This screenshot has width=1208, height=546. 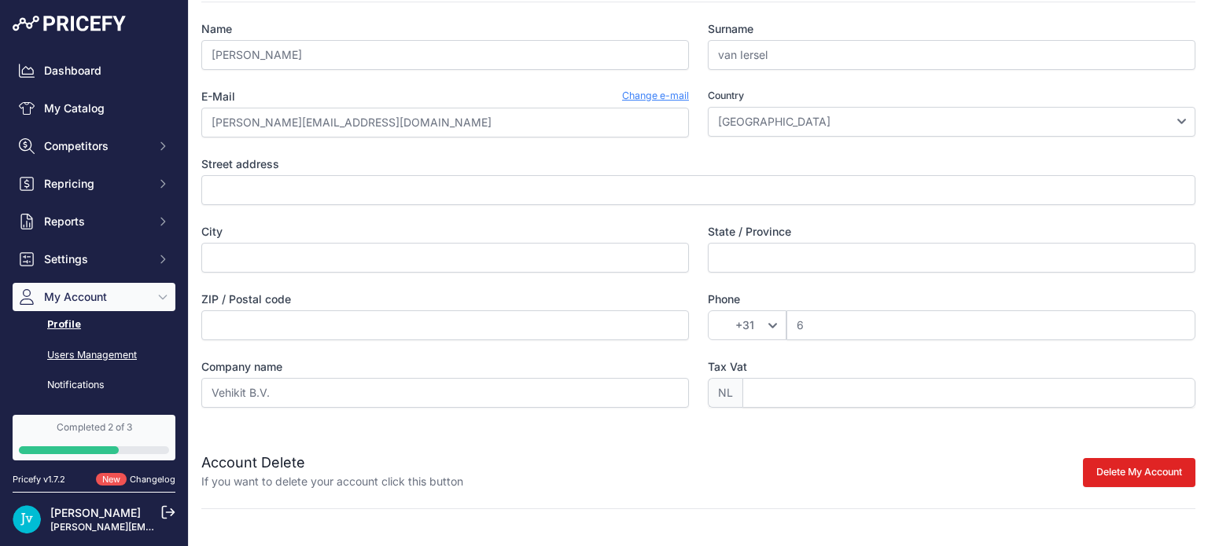 I want to click on button: Delete My Account, so click(x=1139, y=473).